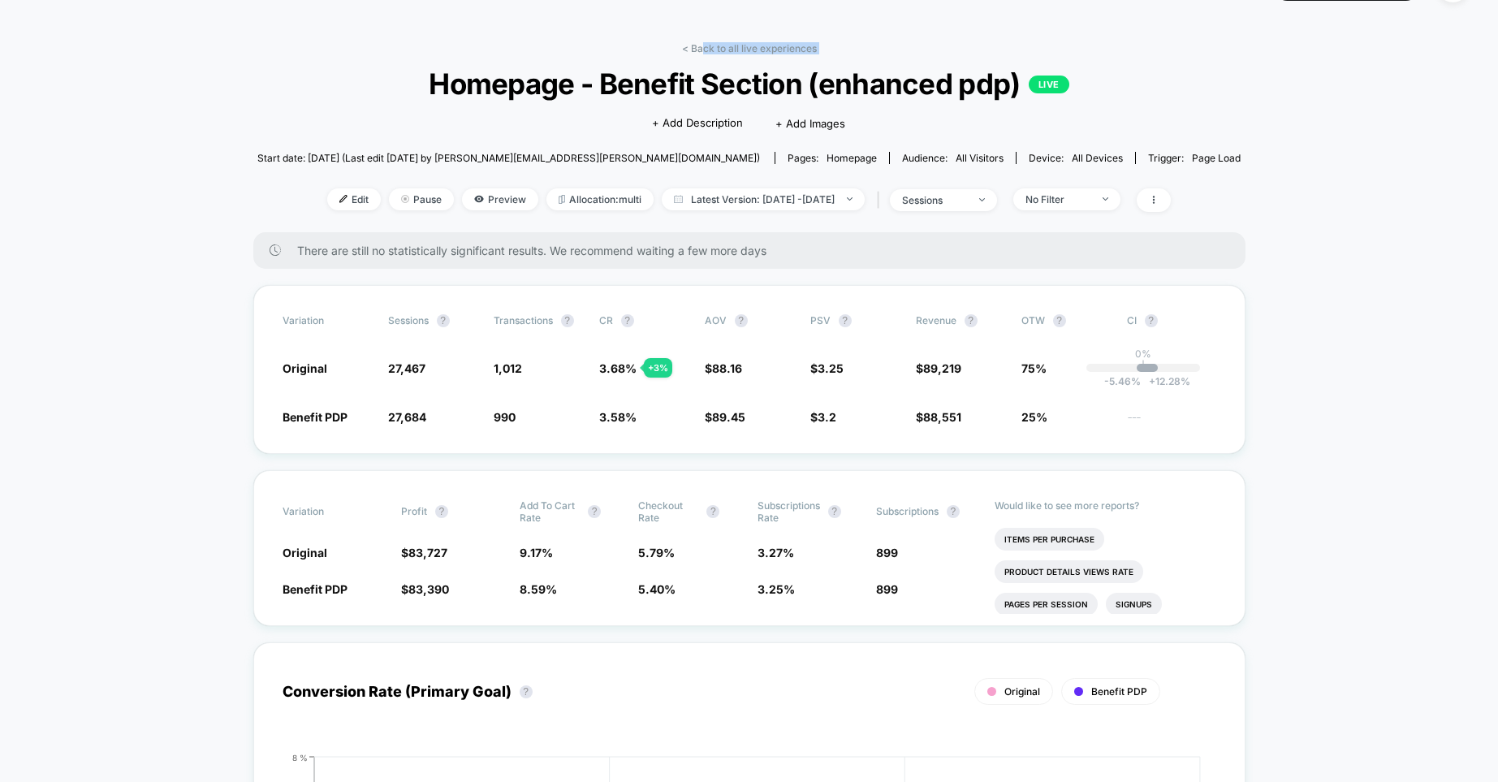 Image resolution: width=1498 pixels, height=782 pixels. Describe the element at coordinates (408, 320) in the screenshot. I see `span: Sessions` at that location.